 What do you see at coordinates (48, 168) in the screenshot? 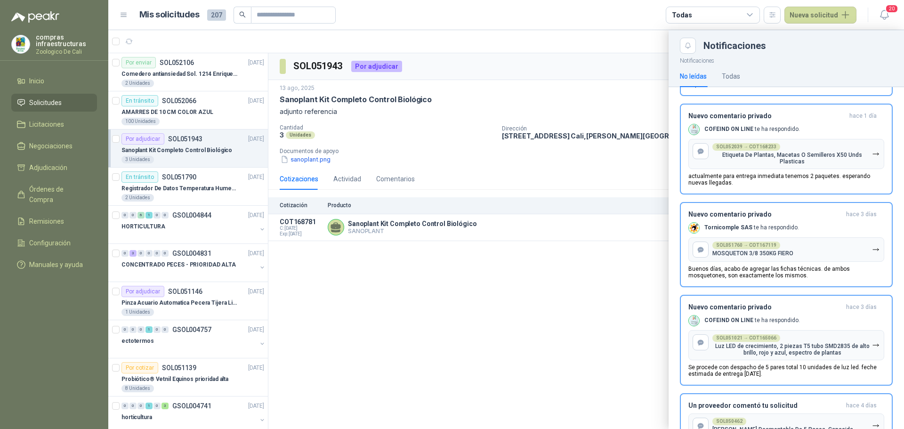
I see `span: Adjudicación` at bounding box center [48, 168].